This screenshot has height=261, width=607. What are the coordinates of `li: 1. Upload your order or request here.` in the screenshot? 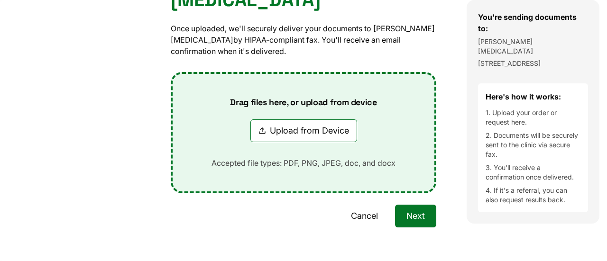 It's located at (533, 118).